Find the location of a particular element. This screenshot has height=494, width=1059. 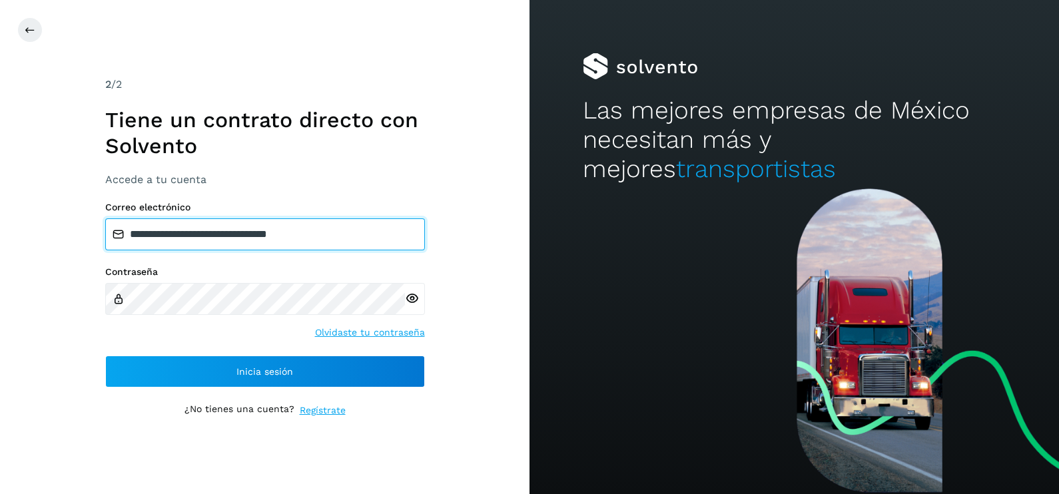

a: Regístrate is located at coordinates (322, 410).